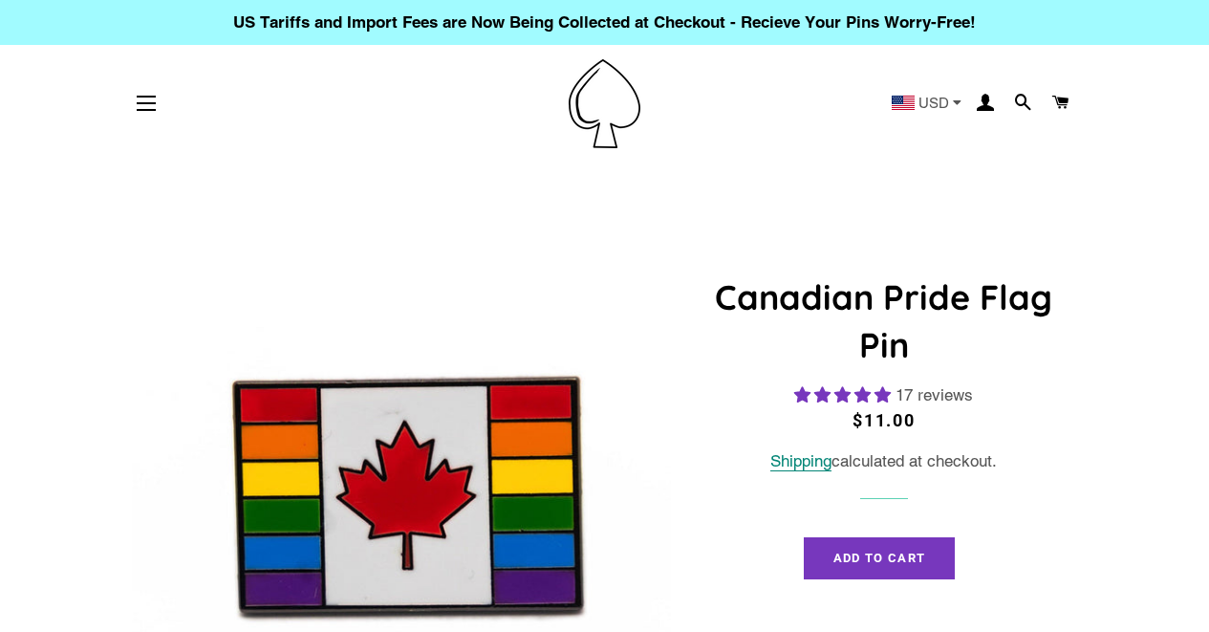 The image size is (1209, 632). I want to click on span: $11.00, so click(884, 420).